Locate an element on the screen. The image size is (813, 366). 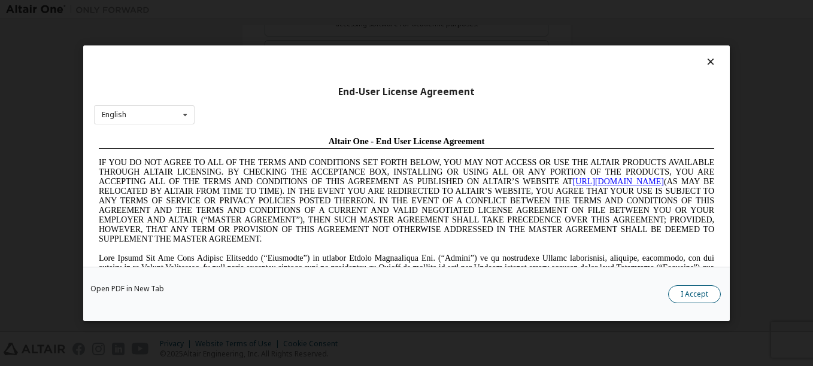
span: Altair One - End User License Agreement is located at coordinates (312, 10).